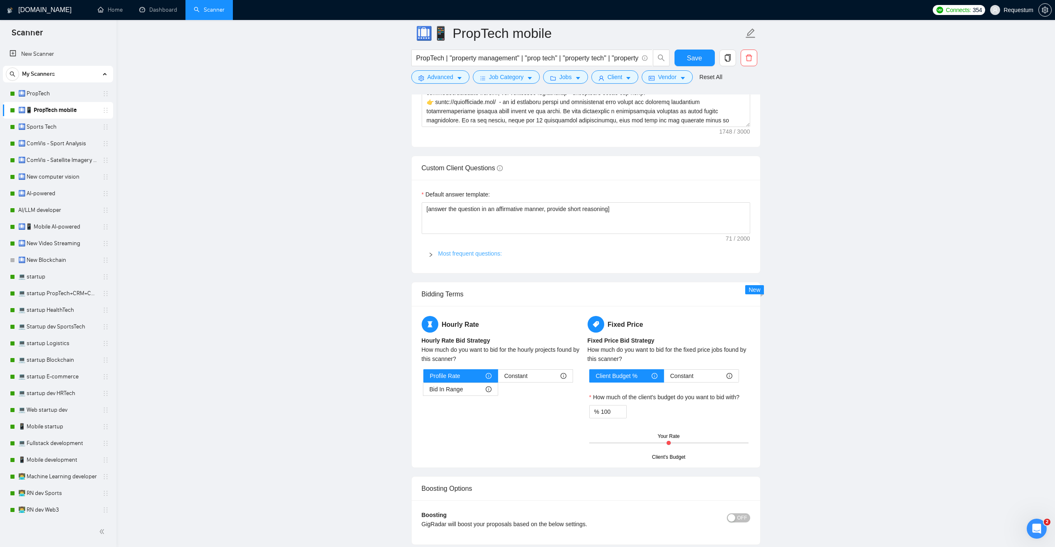  Describe the element at coordinates (58, 210) in the screenshot. I see `a: AI/LLM developer` at that location.